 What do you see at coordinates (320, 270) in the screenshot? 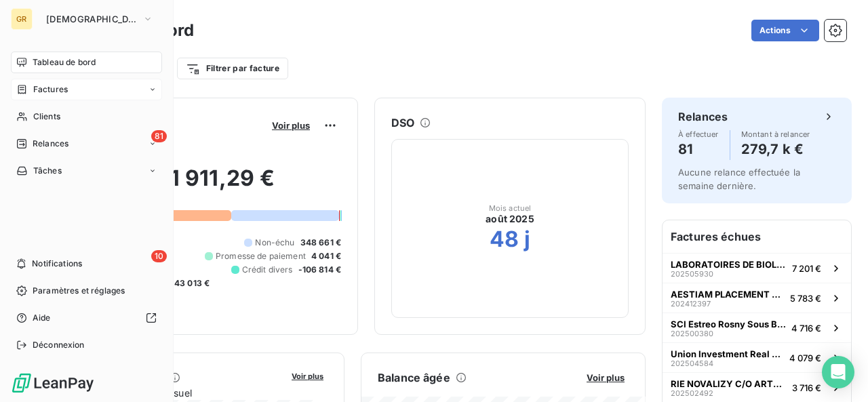
I see `span: -106 814 €` at bounding box center [320, 270].